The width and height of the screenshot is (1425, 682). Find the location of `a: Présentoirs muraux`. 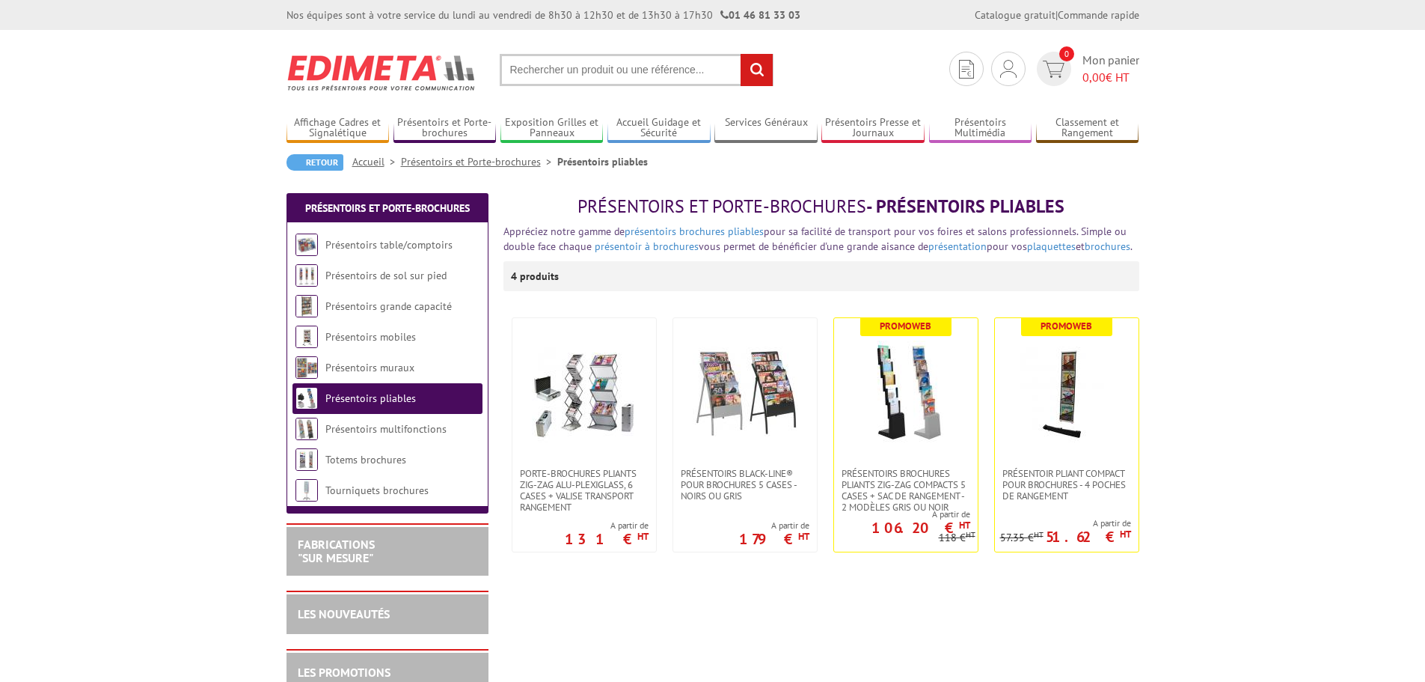

a: Présentoirs muraux is located at coordinates (370, 367).